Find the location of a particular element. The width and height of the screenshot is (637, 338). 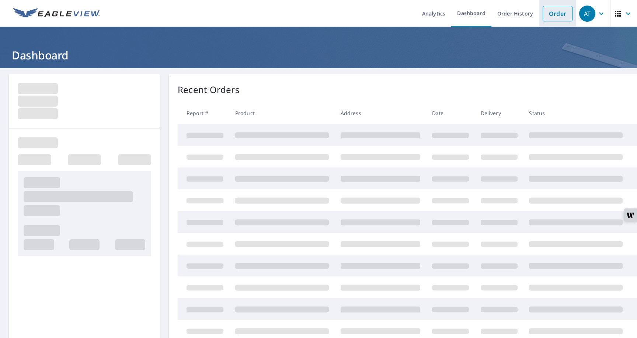

th: Delivery is located at coordinates (499, 113).